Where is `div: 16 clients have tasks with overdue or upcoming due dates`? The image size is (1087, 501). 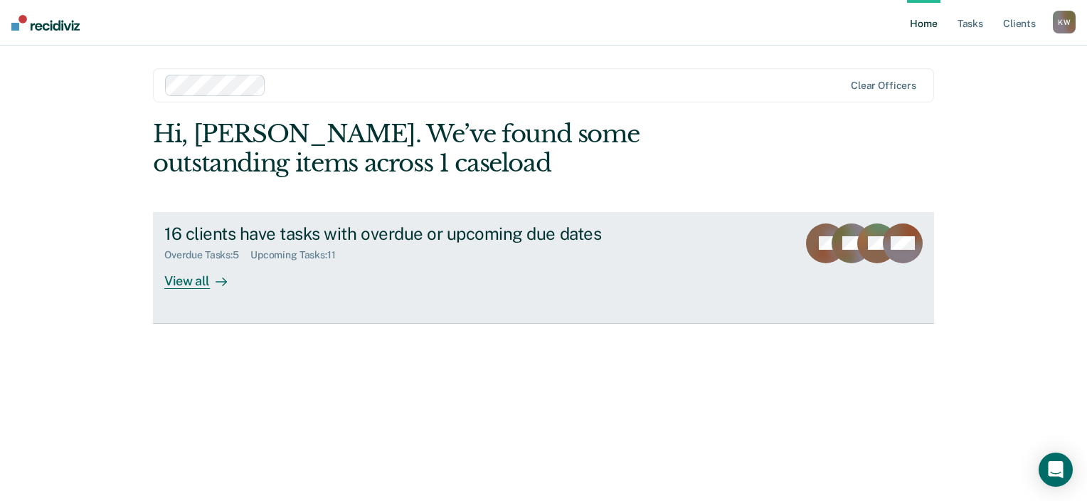
div: 16 clients have tasks with overdue or upcoming due dates is located at coordinates (414, 233).